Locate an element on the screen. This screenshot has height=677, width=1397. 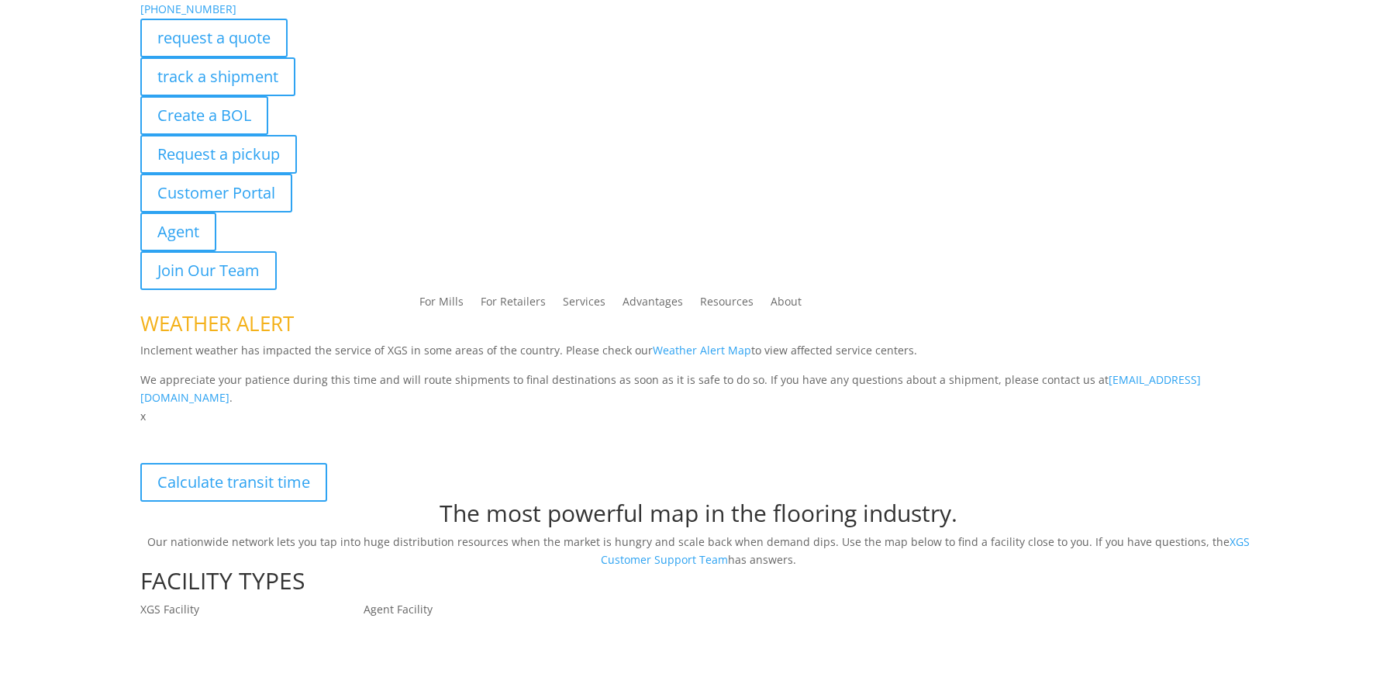
a: Services is located at coordinates (584, 305).